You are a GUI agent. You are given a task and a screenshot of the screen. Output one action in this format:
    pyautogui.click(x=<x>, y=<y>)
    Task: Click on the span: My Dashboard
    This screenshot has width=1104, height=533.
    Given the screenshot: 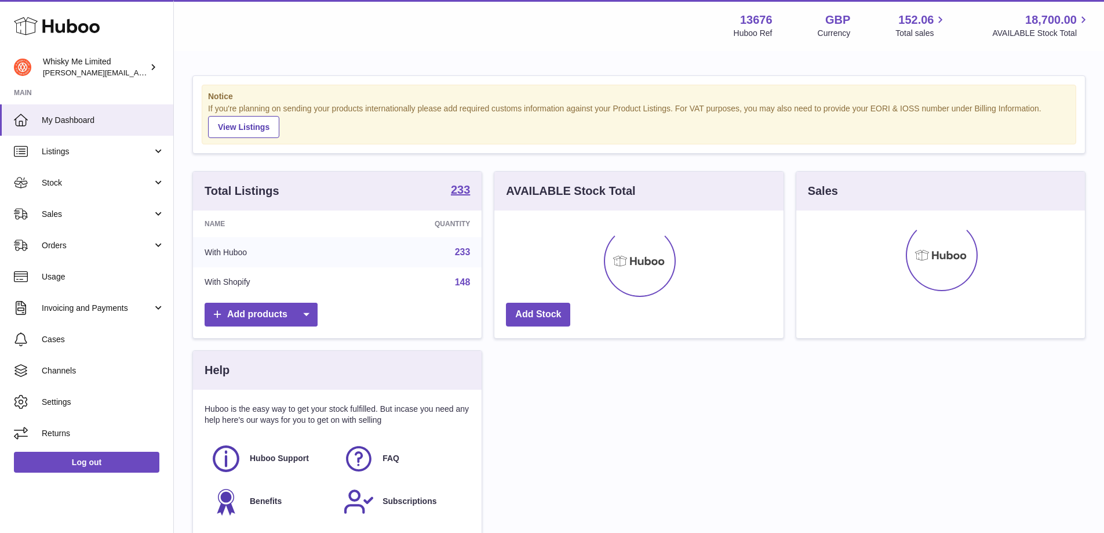 What is the action you would take?
    pyautogui.click(x=103, y=120)
    